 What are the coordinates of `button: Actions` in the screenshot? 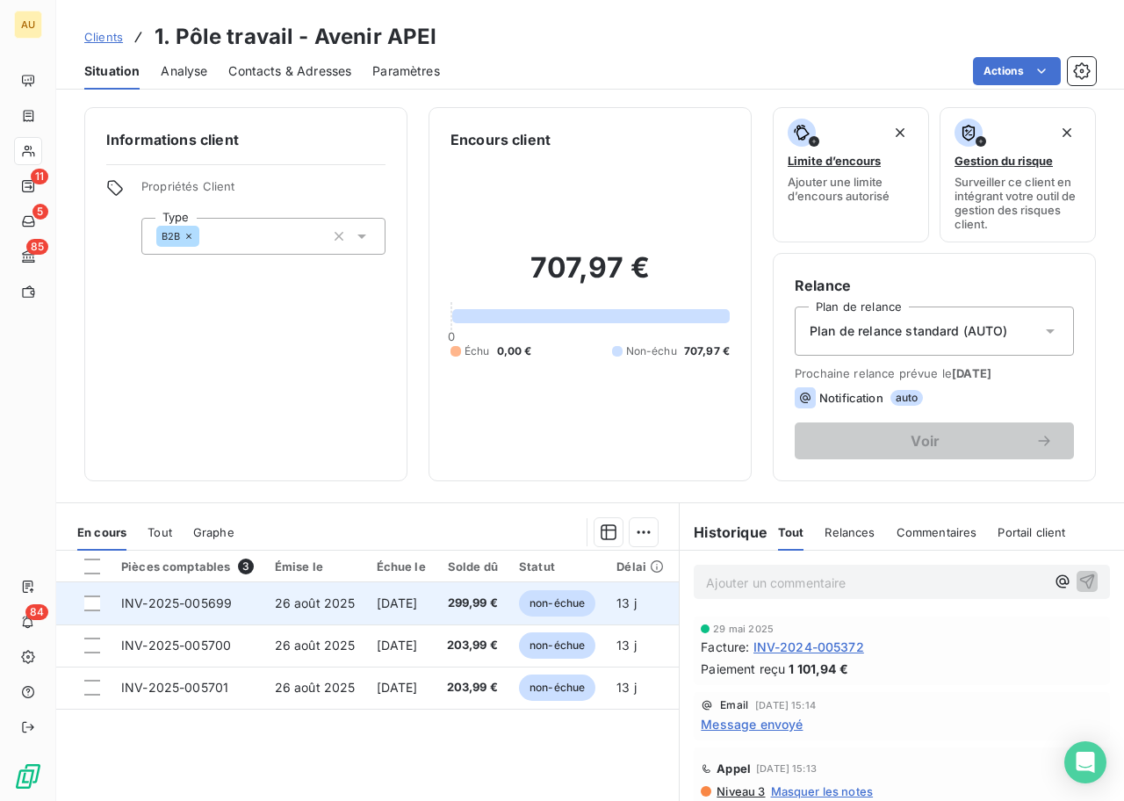 It's located at (1017, 71).